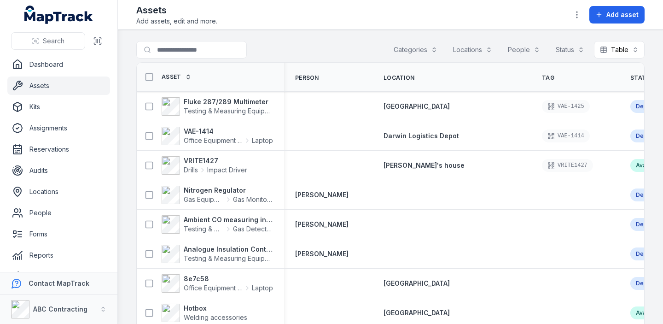 The height and width of the screenshot is (324, 663). What do you see at coordinates (228, 249) in the screenshot?
I see `strong: Analogue Insulation Continuity Tester` at bounding box center [228, 249].